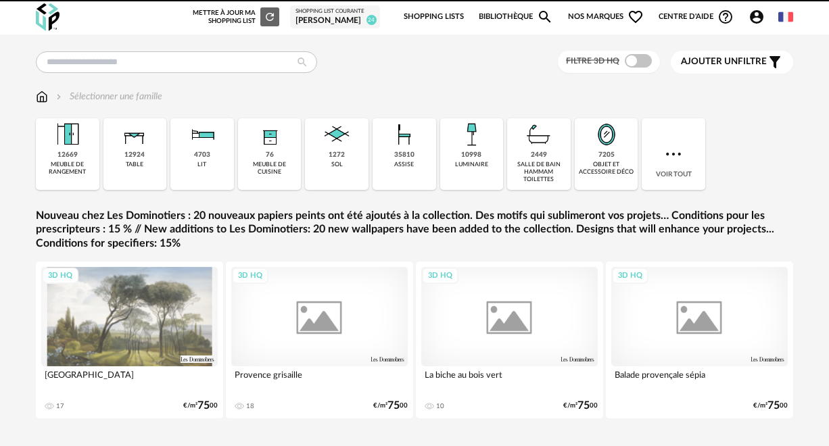 This screenshot has height=446, width=829. I want to click on span: Magnify icon, so click(545, 17).